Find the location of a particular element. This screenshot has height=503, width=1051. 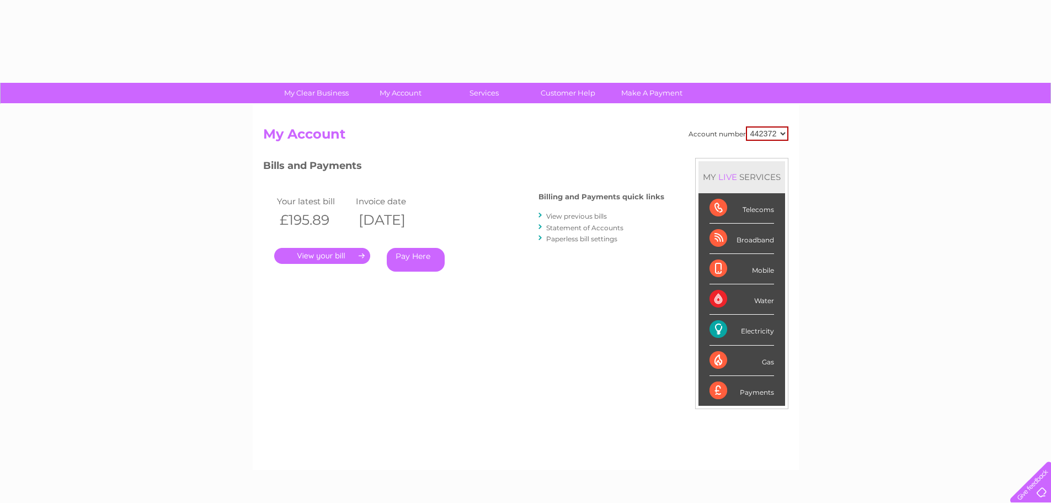

a: Services is located at coordinates (484, 93).